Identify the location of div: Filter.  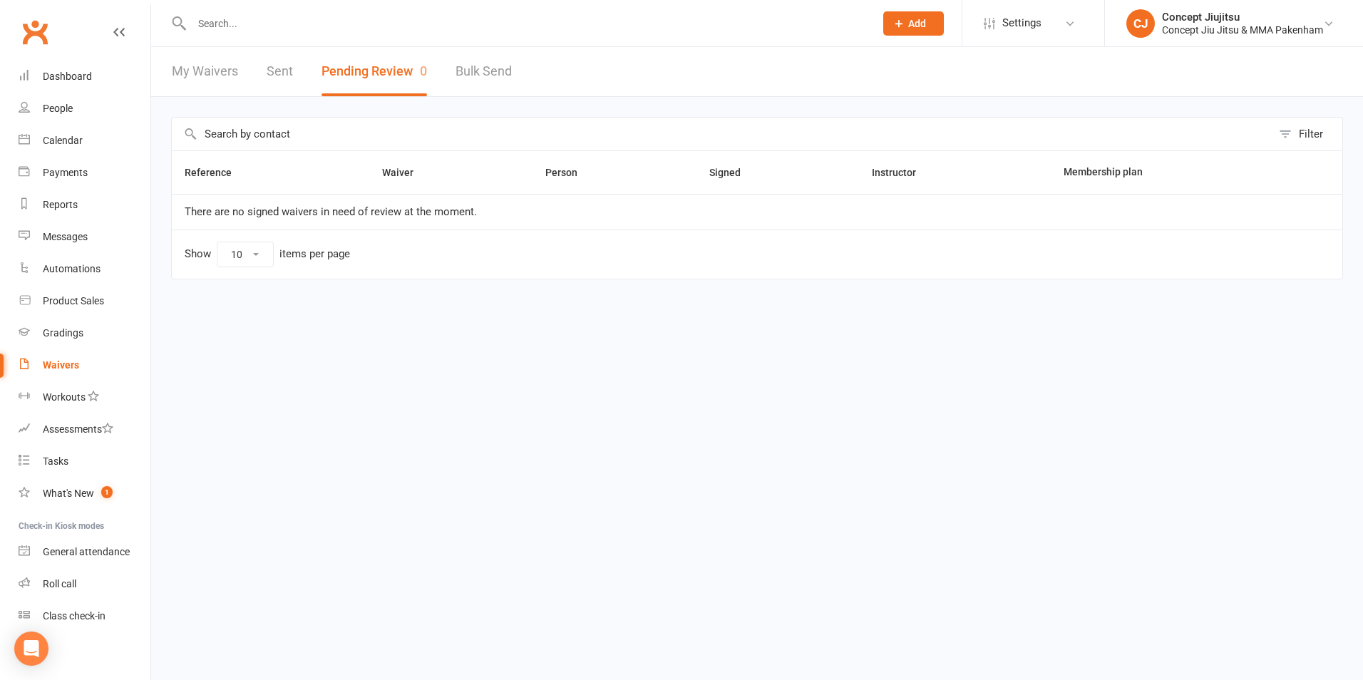
(1311, 134).